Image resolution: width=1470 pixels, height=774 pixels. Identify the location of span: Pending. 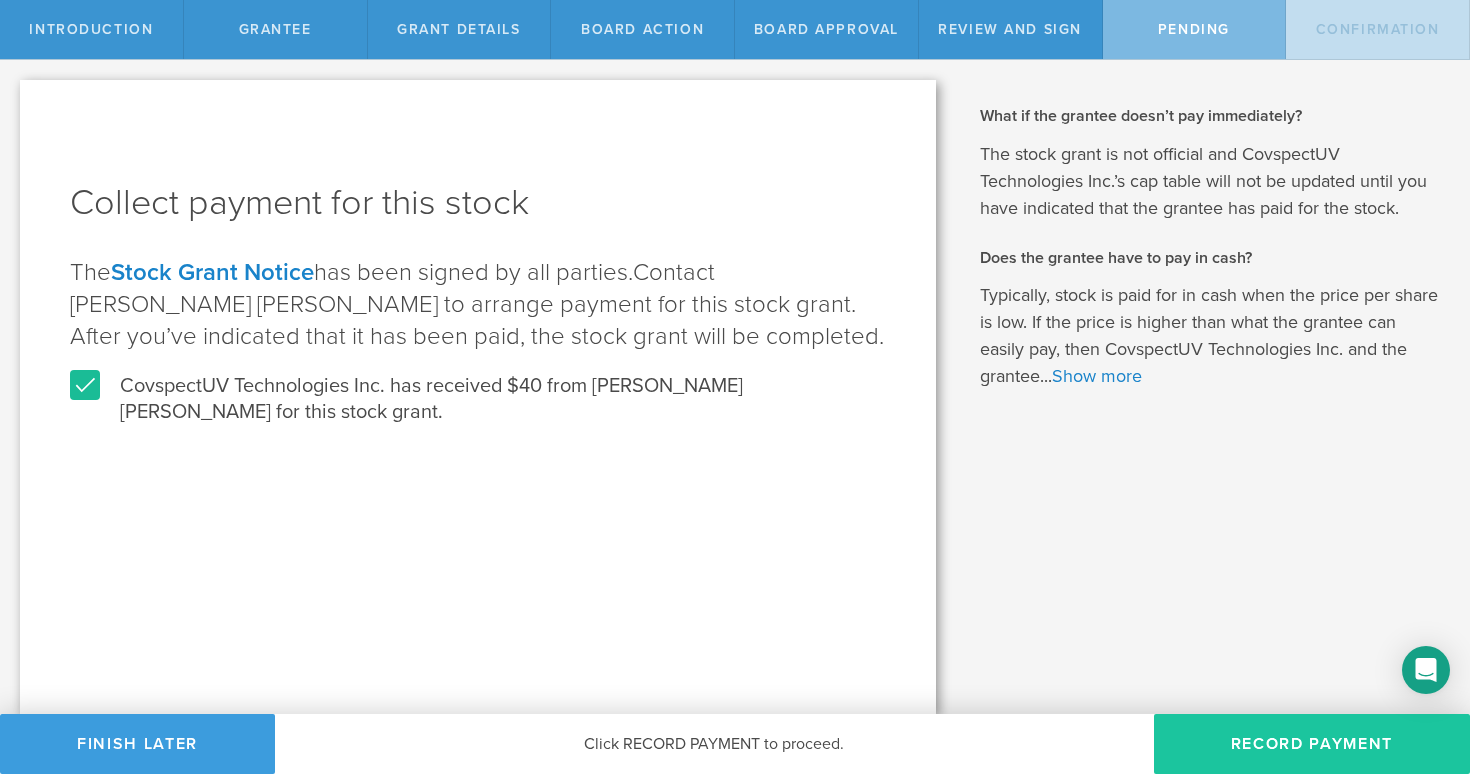
(1194, 29).